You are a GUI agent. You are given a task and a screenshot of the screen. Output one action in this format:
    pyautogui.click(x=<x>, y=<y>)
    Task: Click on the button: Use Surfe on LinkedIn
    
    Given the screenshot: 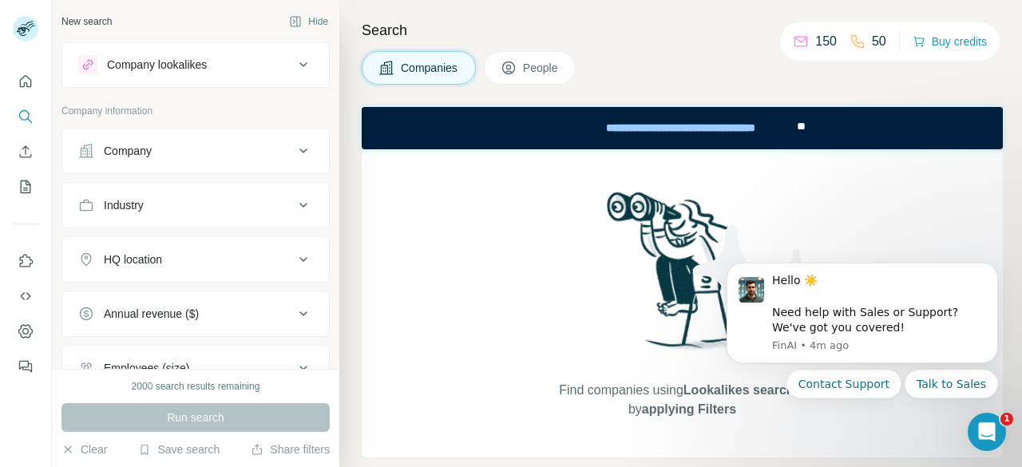 What is the action you would take?
    pyautogui.click(x=26, y=261)
    